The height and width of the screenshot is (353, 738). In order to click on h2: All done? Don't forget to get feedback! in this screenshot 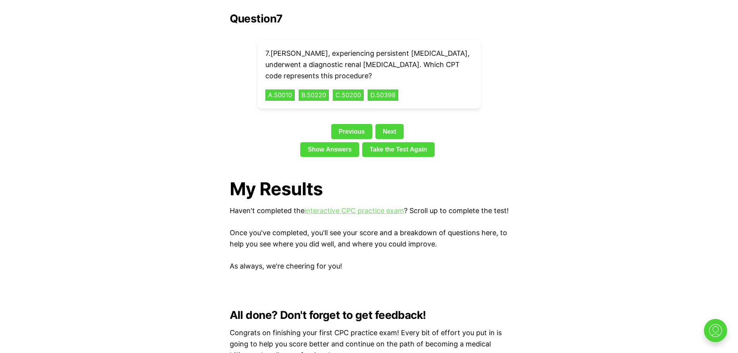, I will do `click(369, 315)`.